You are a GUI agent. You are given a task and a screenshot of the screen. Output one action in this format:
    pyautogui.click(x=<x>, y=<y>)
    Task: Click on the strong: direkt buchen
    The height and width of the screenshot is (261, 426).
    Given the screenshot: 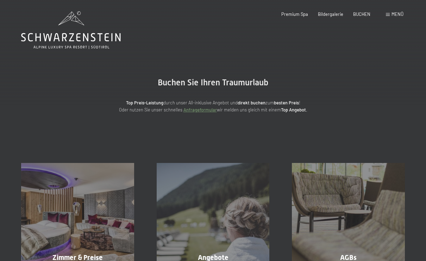 What is the action you would take?
    pyautogui.click(x=251, y=102)
    